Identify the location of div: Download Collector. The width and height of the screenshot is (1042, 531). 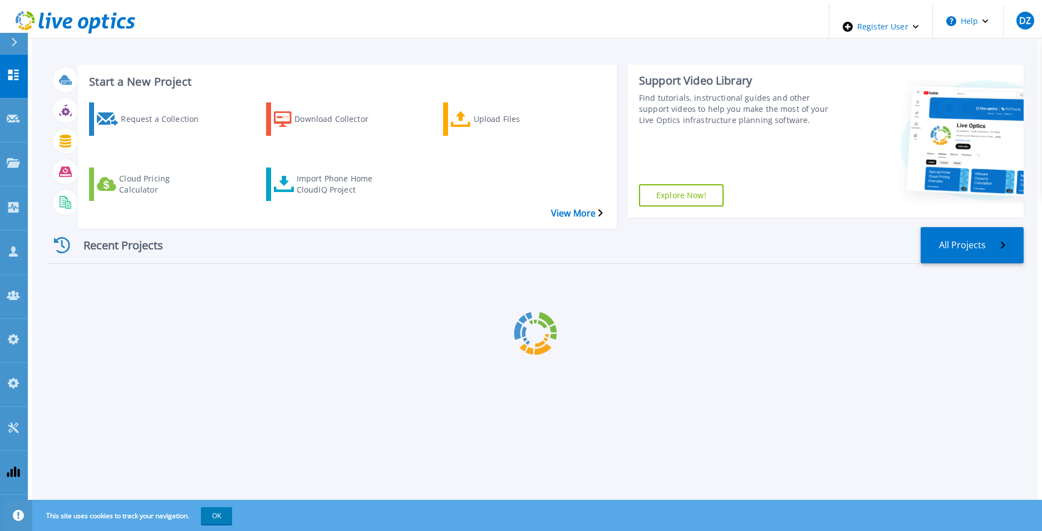
(339, 119).